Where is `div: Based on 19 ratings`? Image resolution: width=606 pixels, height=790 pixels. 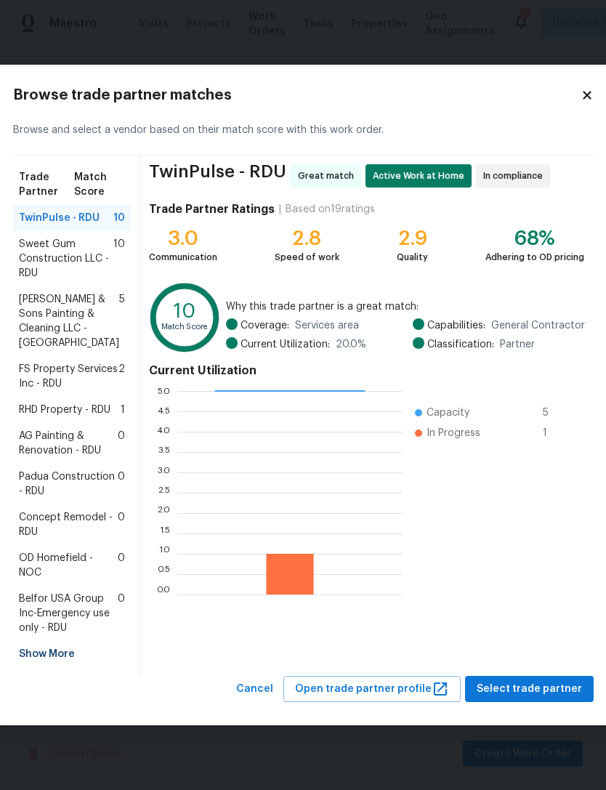
div: Based on 19 ratings is located at coordinates (330, 209).